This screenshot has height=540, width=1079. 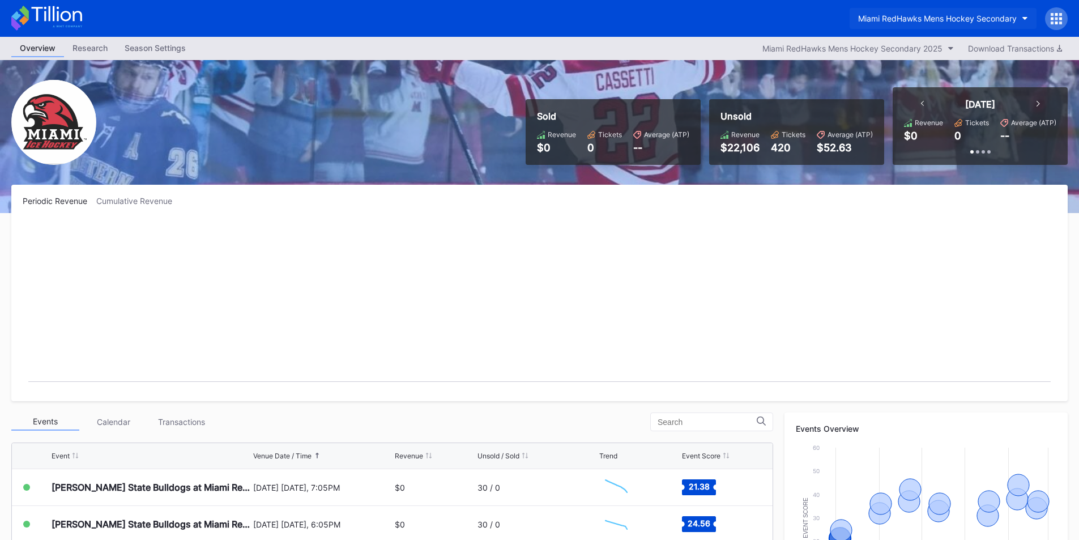 What do you see at coordinates (938, 18) in the screenshot?
I see `div: Miami RedHawks Mens Hockey Secondary` at bounding box center [938, 18].